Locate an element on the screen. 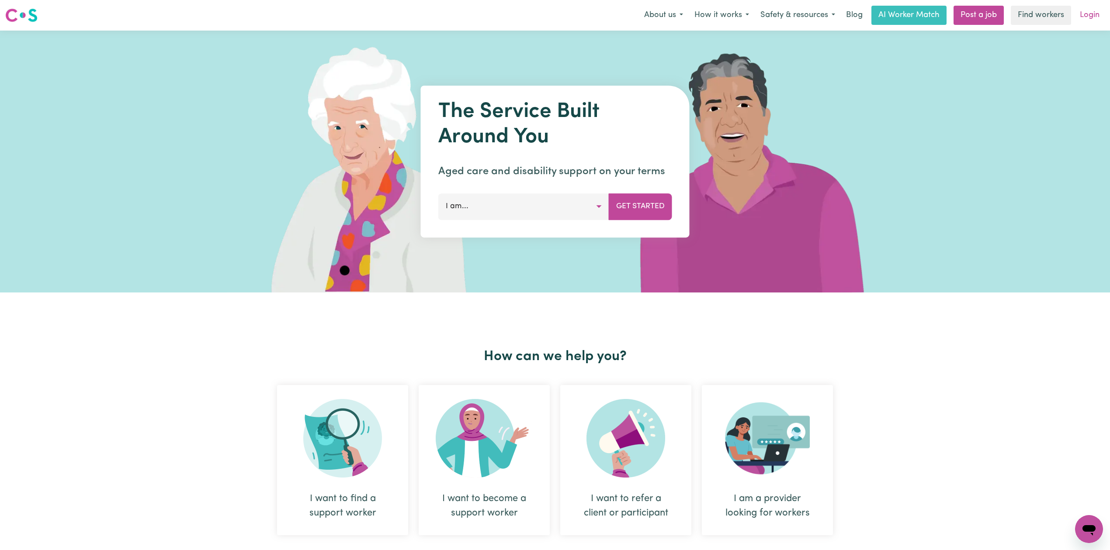 The image size is (1110, 550). img: Careseekers logo is located at coordinates (21, 15).